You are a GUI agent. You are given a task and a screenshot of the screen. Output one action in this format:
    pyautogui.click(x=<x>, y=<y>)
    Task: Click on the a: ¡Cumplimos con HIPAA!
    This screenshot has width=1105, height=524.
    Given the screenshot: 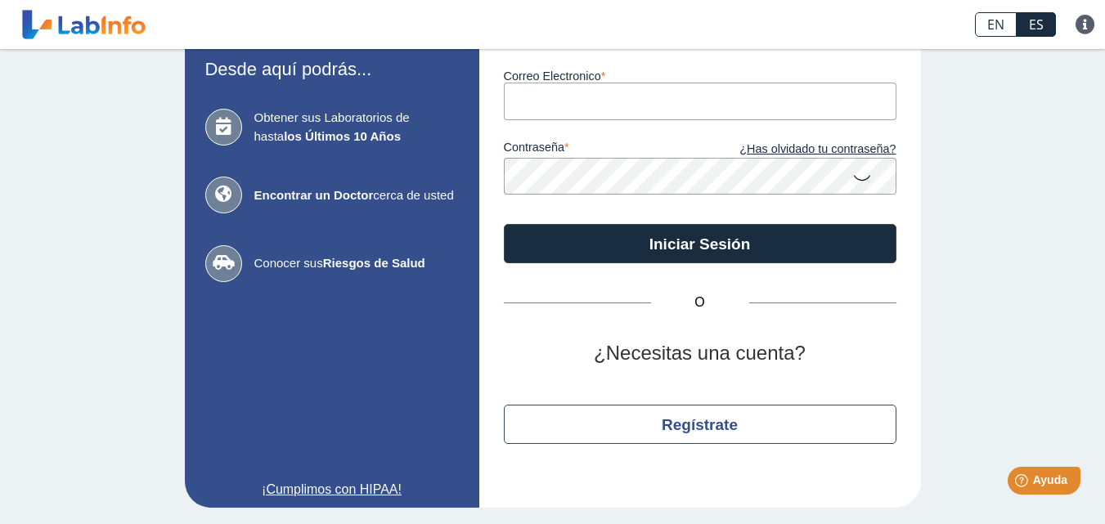 What is the action you would take?
    pyautogui.click(x=332, y=490)
    